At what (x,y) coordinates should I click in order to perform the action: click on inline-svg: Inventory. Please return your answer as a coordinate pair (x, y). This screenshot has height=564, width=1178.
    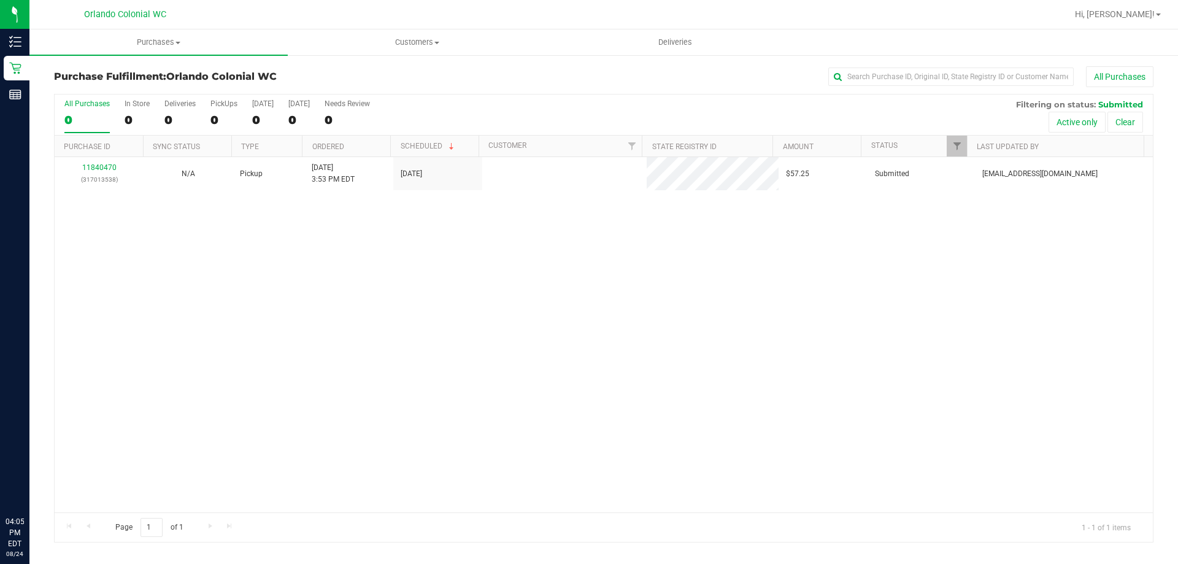
    Looking at the image, I should click on (15, 42).